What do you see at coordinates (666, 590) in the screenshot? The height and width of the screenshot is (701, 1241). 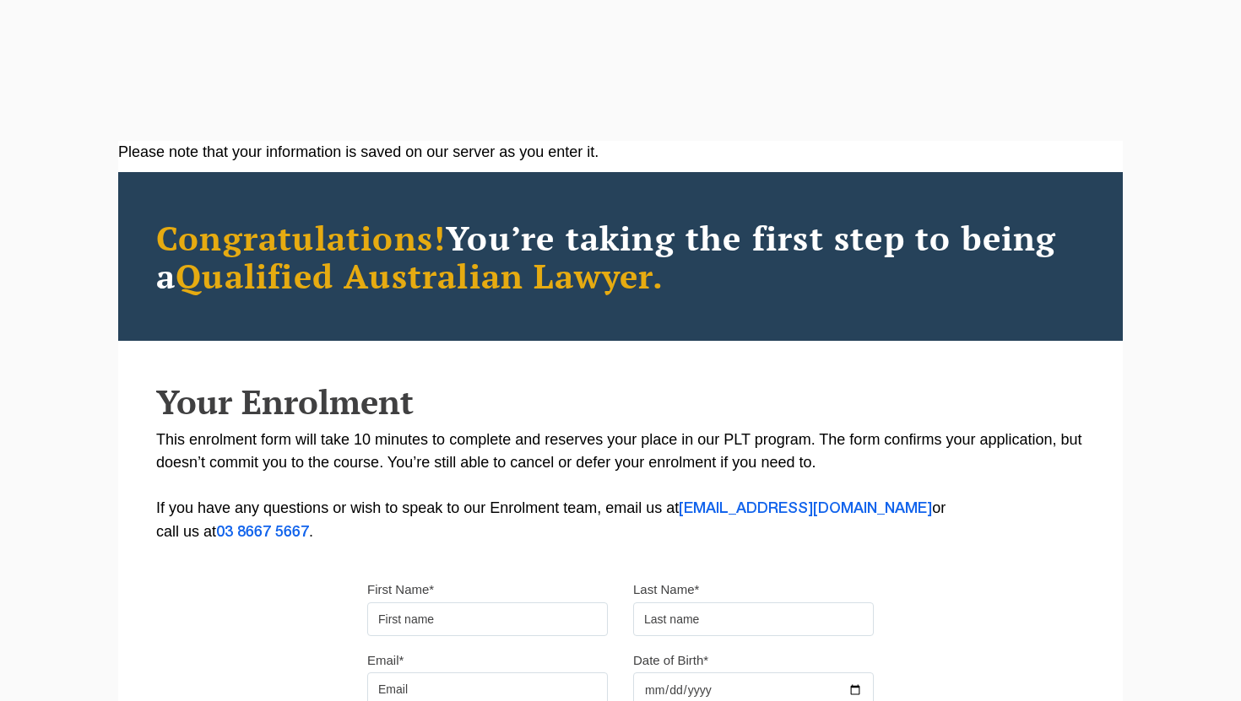 I see `label: Last Name*` at bounding box center [666, 590].